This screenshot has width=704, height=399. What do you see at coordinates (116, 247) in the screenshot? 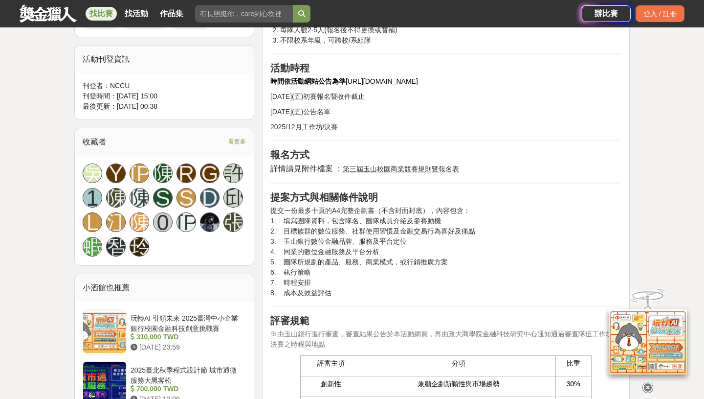
I see `a: 智` at bounding box center [116, 247].